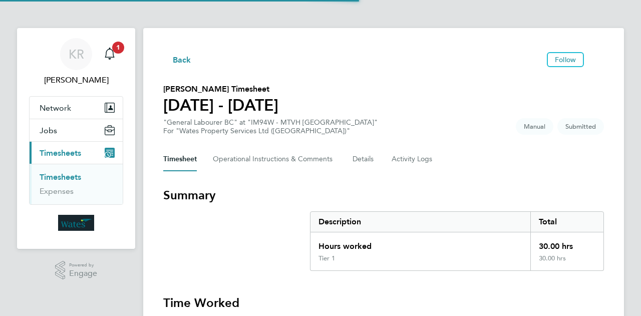  I want to click on span: 1, so click(118, 48).